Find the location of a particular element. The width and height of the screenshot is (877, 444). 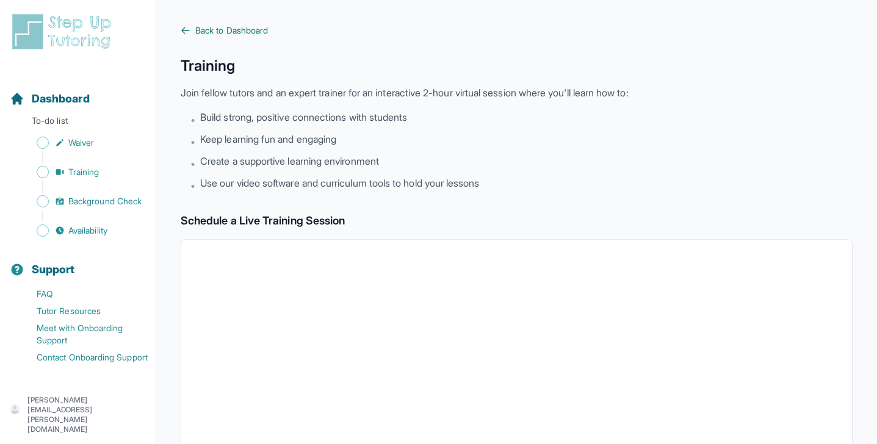

span: Use our video software and curriculum tools to hold your lessons is located at coordinates (339, 183).